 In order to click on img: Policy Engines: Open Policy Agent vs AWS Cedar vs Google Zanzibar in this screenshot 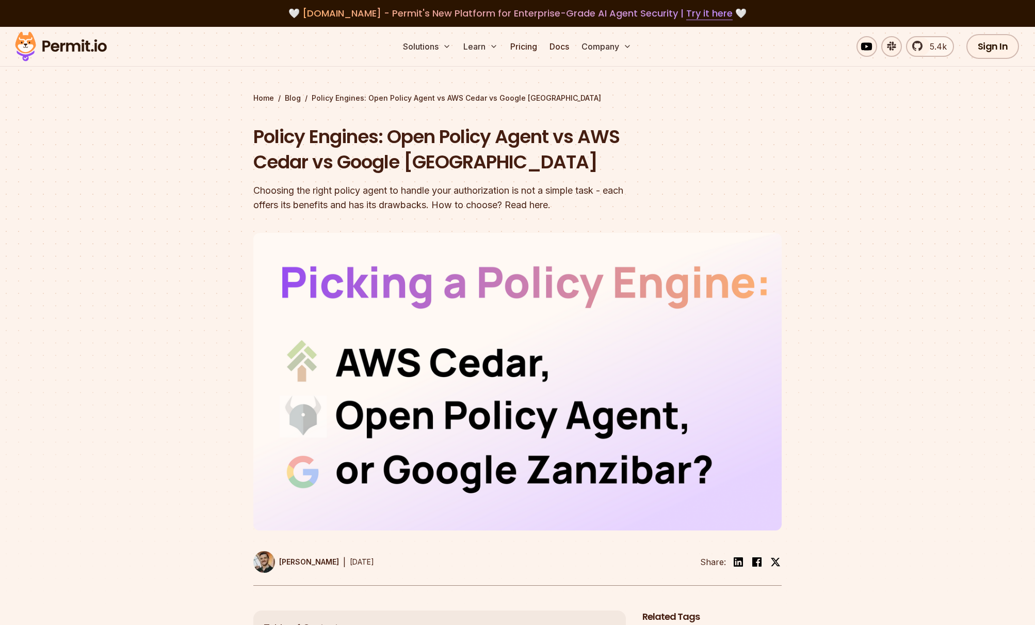, I will do `click(518, 381)`.